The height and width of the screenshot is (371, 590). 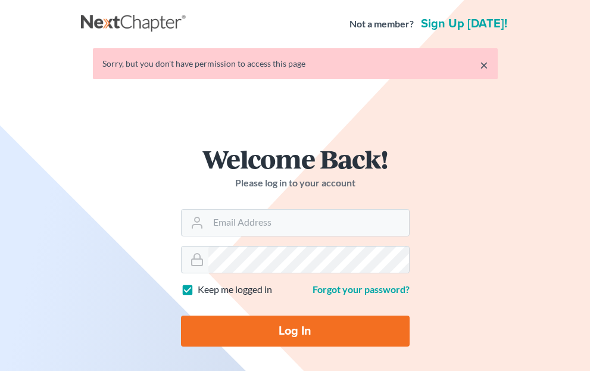 What do you see at coordinates (235, 289) in the screenshot?
I see `label: Keep me logged in` at bounding box center [235, 289].